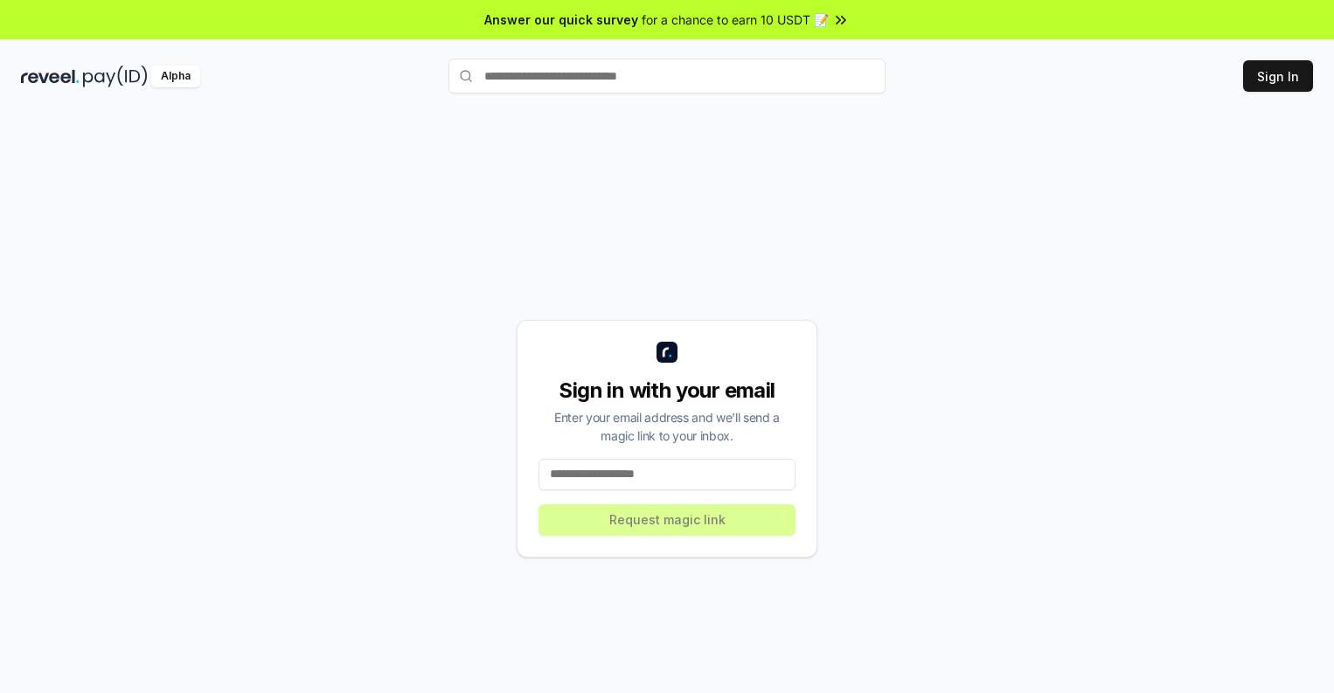  What do you see at coordinates (735, 19) in the screenshot?
I see `span: for a chance to earn 10 USDT 📝` at bounding box center [735, 19].